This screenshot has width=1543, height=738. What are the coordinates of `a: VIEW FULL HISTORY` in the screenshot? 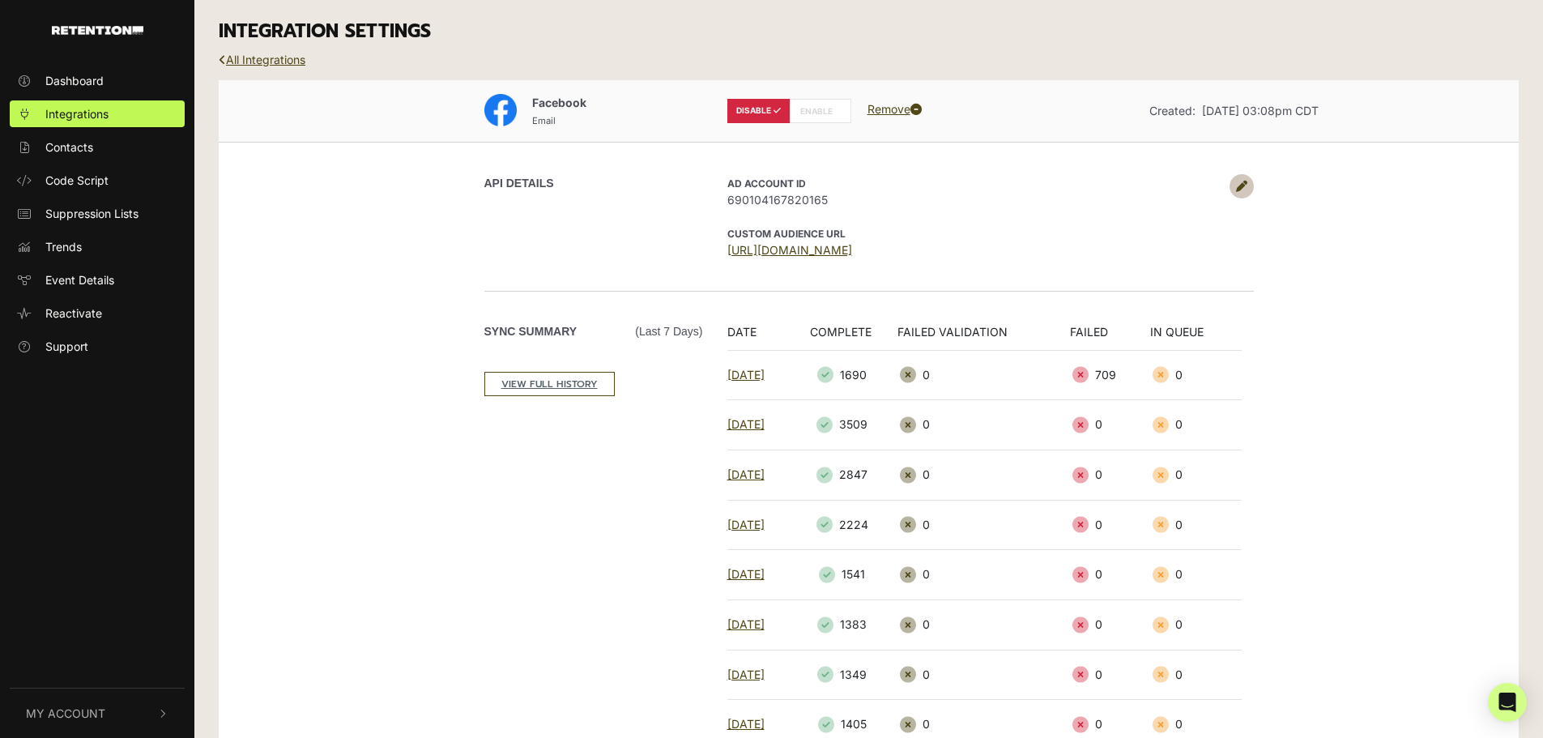 It's located at (549, 384).